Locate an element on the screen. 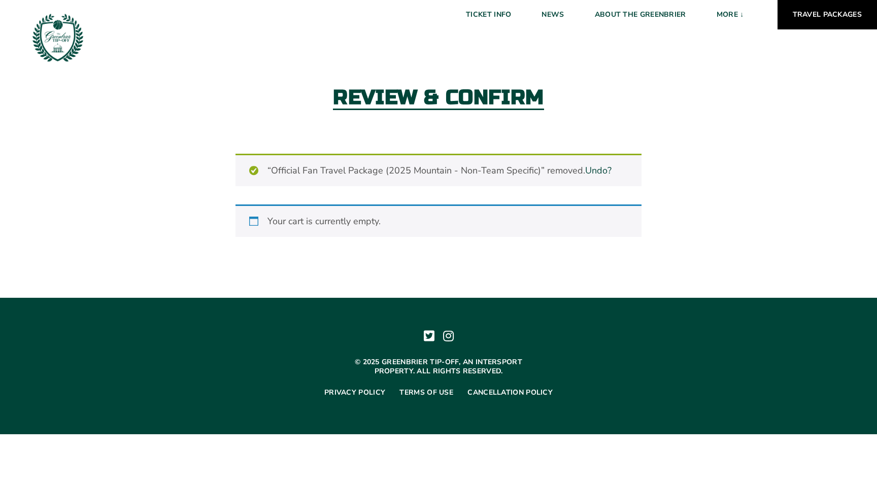 The image size is (877, 488). div: “Official Fan Travel Package (2025 Mountain - Non-Team Specific)” removed. is located at coordinates (438, 170).